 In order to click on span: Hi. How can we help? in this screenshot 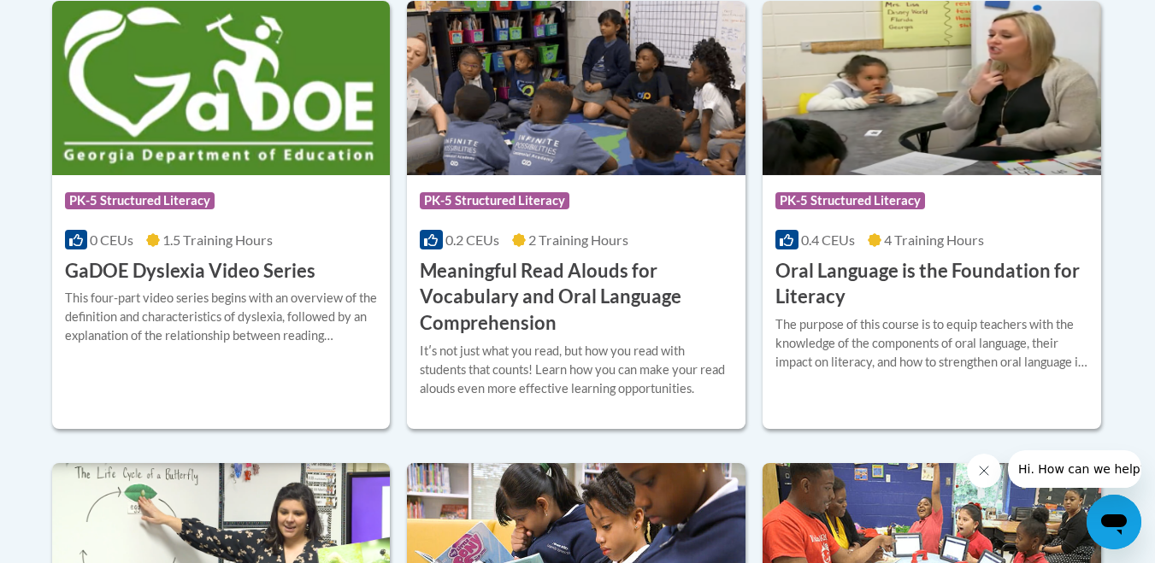, I will do `click(74, 19)`.